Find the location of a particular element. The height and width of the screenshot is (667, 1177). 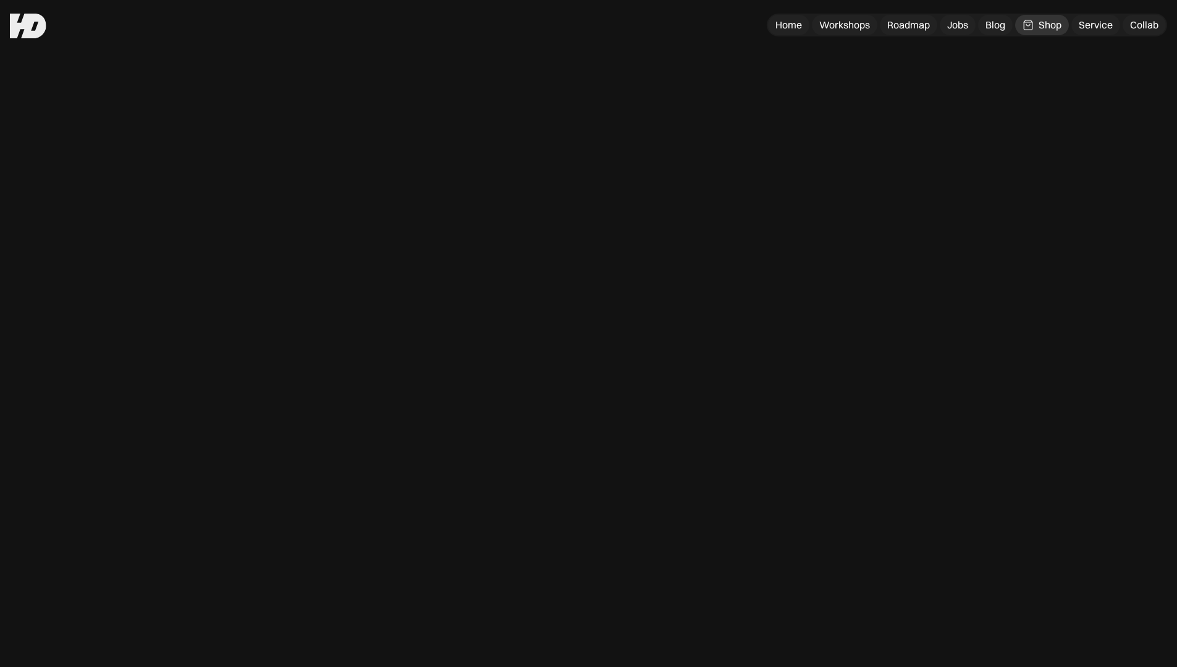

a: Roadmap is located at coordinates (908, 25).